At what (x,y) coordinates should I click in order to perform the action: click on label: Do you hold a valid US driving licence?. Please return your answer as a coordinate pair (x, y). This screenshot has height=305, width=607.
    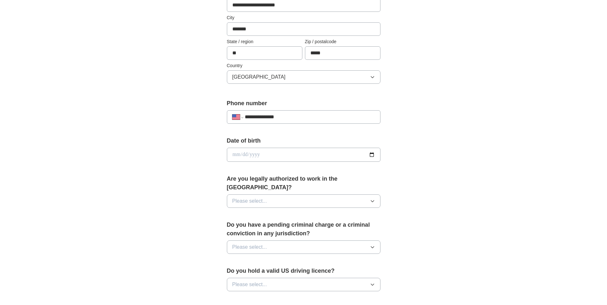
    Looking at the image, I should click on (304, 271).